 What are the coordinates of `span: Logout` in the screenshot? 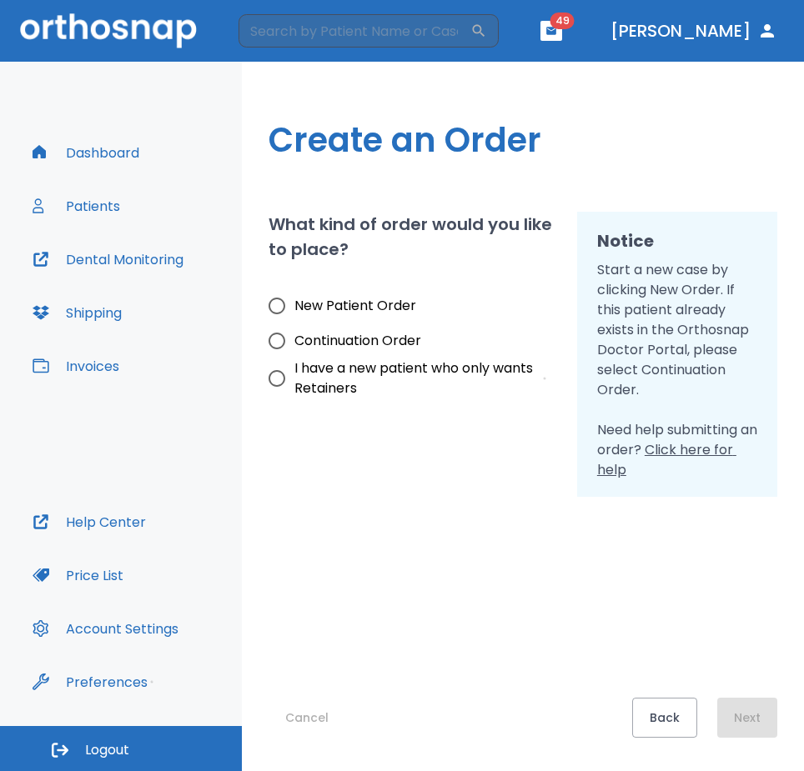 It's located at (107, 751).